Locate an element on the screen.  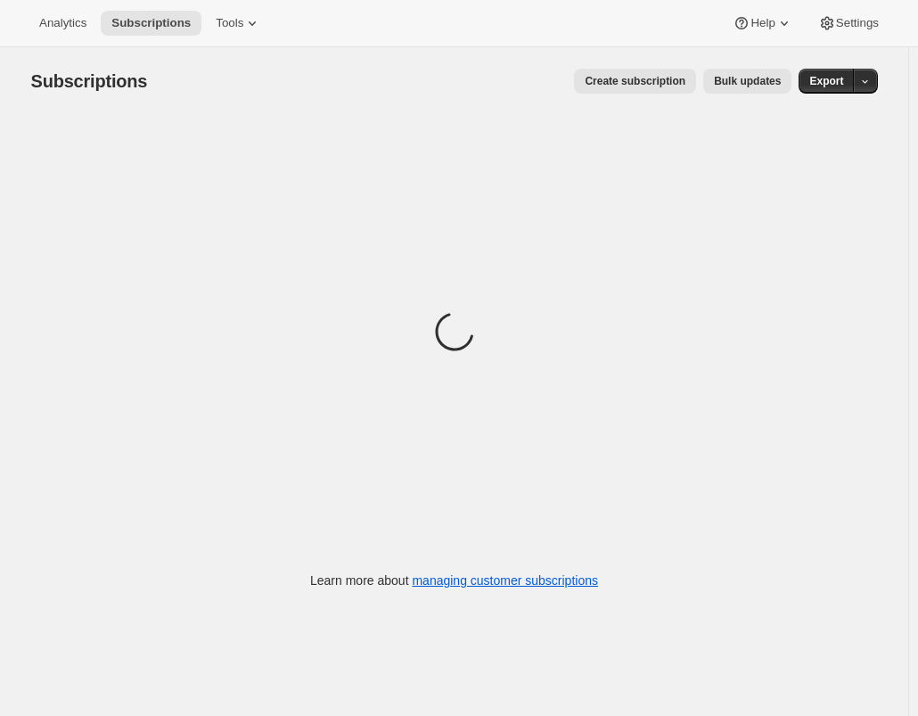
span: Bulk updates is located at coordinates (747, 81).